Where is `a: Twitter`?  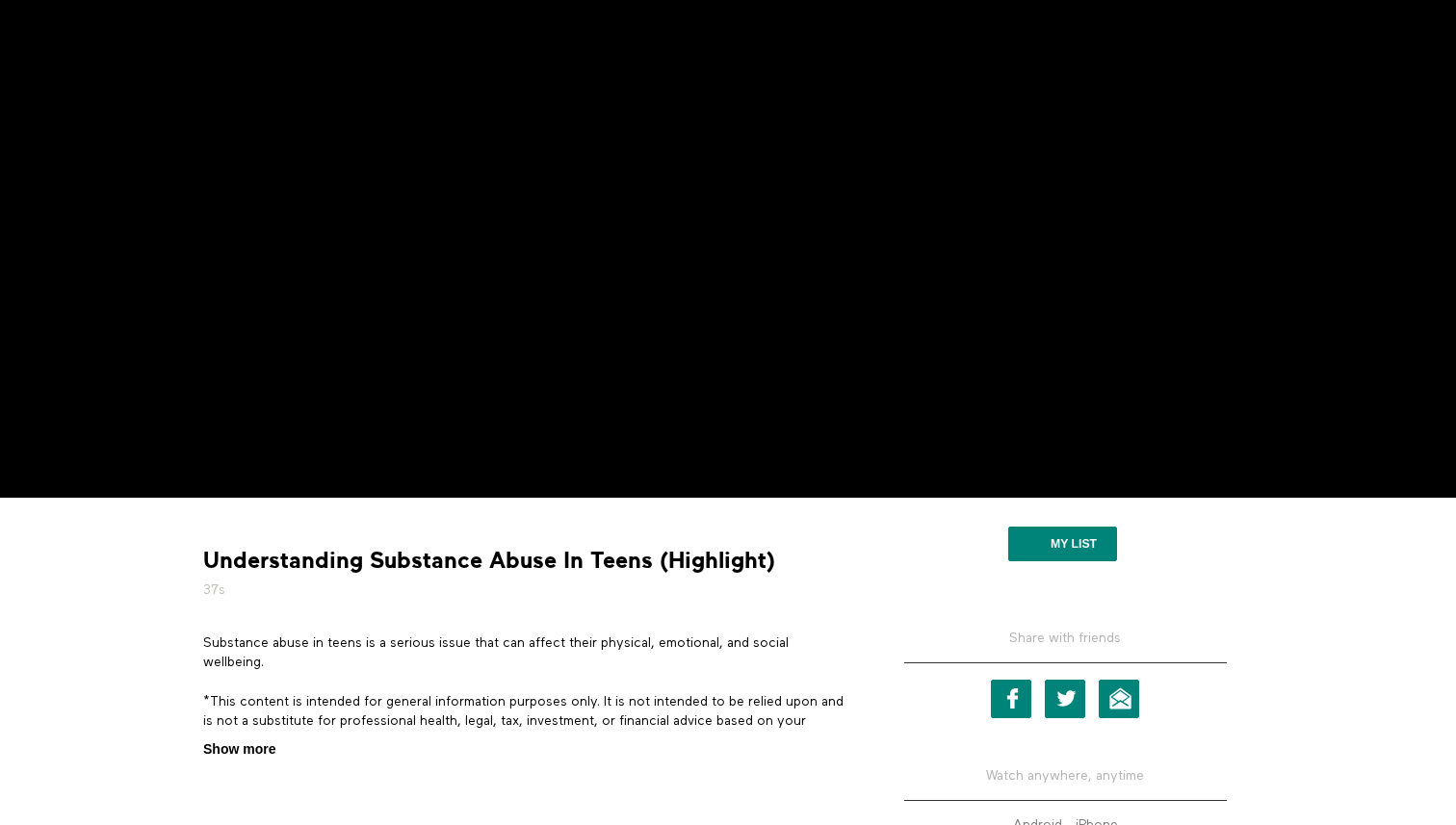 a: Twitter is located at coordinates (1064, 699).